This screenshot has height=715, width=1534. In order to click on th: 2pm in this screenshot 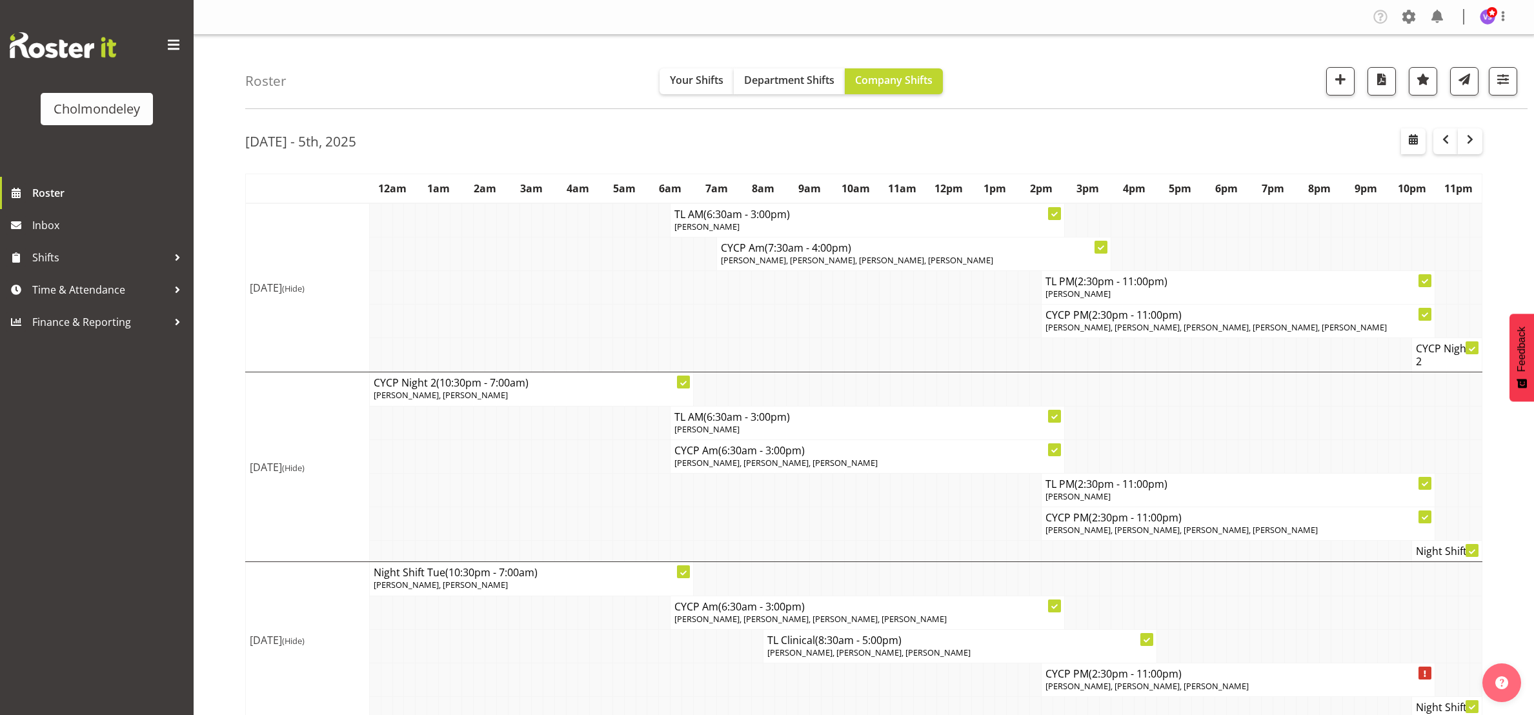, I will do `click(1041, 188)`.